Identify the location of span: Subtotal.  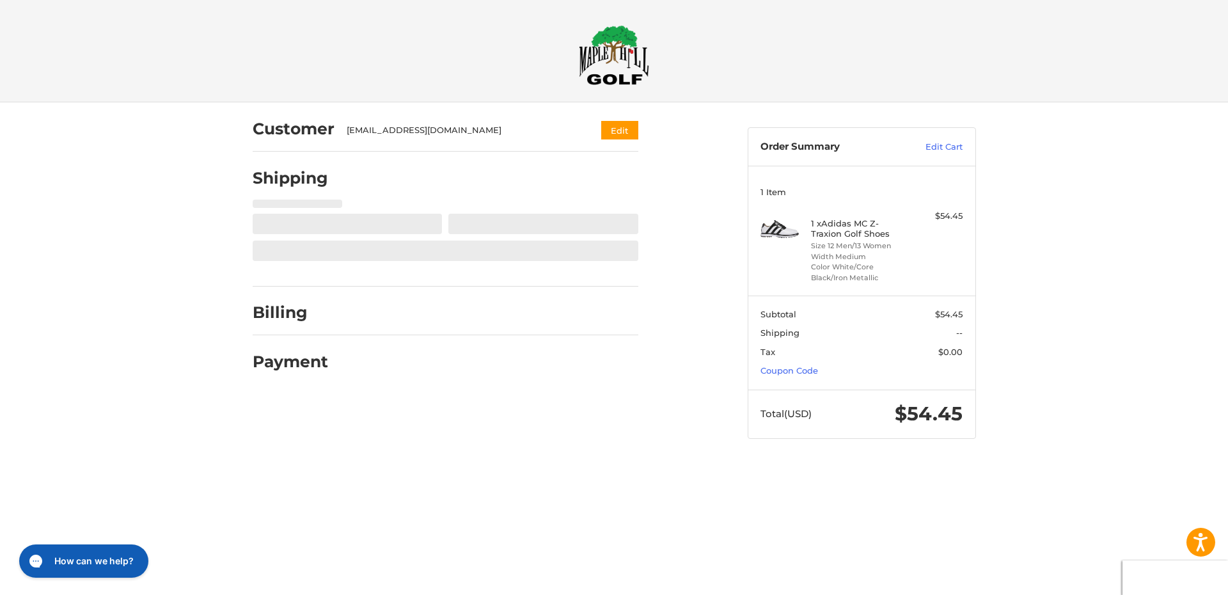
(778, 314).